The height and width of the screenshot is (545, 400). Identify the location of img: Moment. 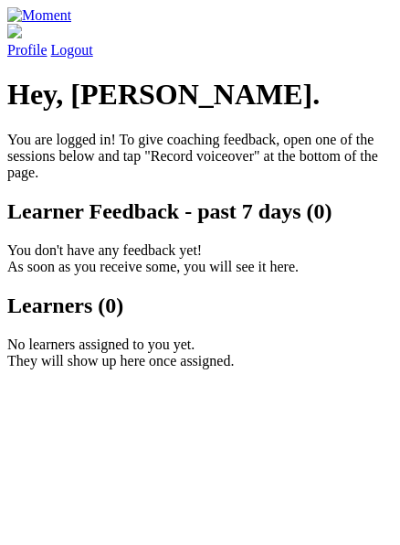
(39, 16).